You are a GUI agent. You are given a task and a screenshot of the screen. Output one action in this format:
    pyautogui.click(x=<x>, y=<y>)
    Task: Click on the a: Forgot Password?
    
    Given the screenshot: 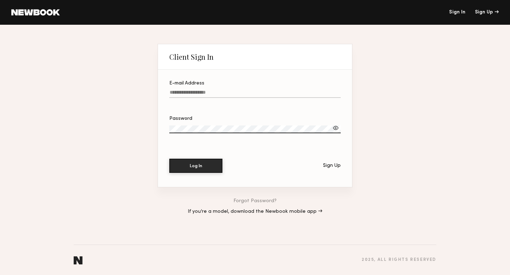 What is the action you would take?
    pyautogui.click(x=255, y=201)
    